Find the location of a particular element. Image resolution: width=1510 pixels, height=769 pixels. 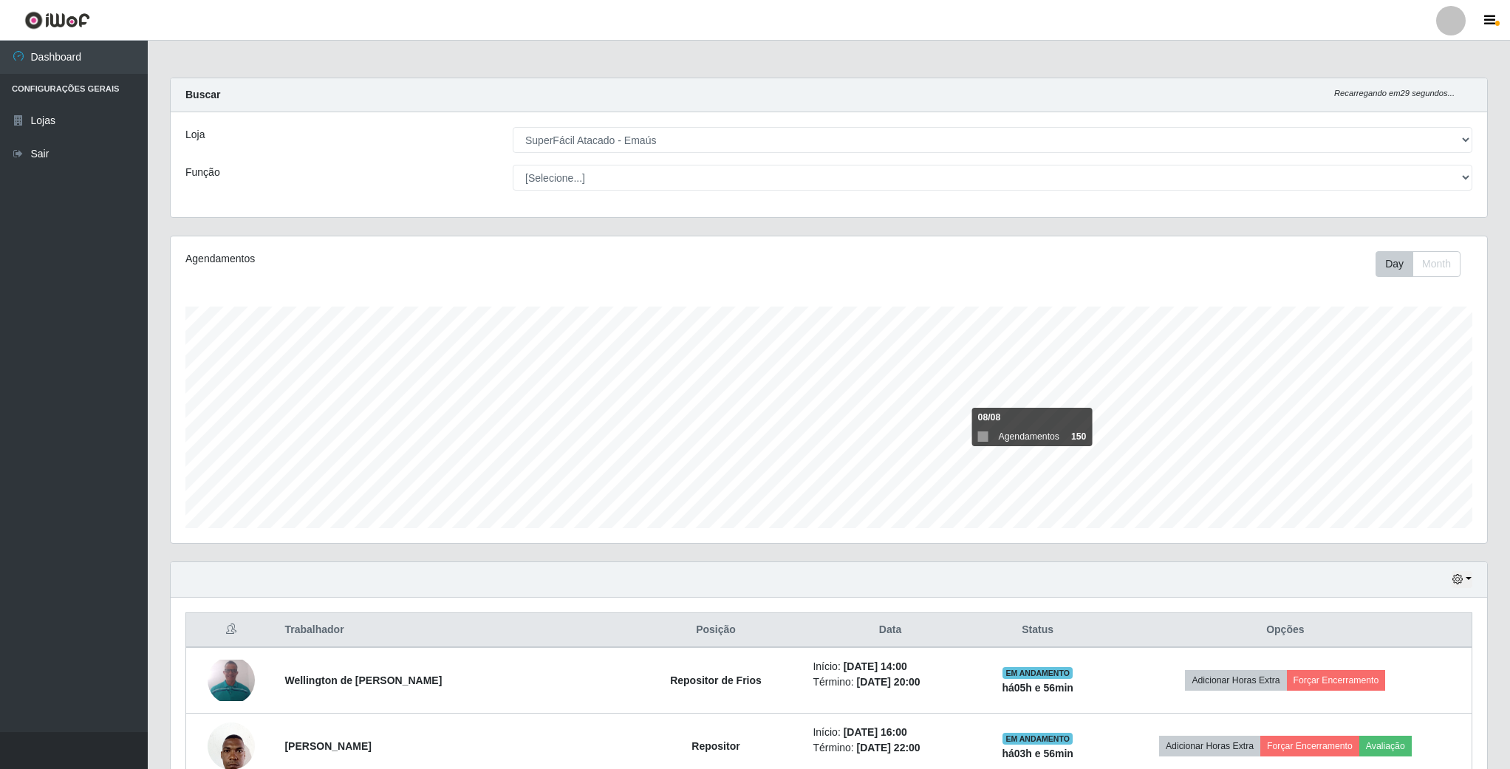

th: Trabalhador is located at coordinates (451, 630).